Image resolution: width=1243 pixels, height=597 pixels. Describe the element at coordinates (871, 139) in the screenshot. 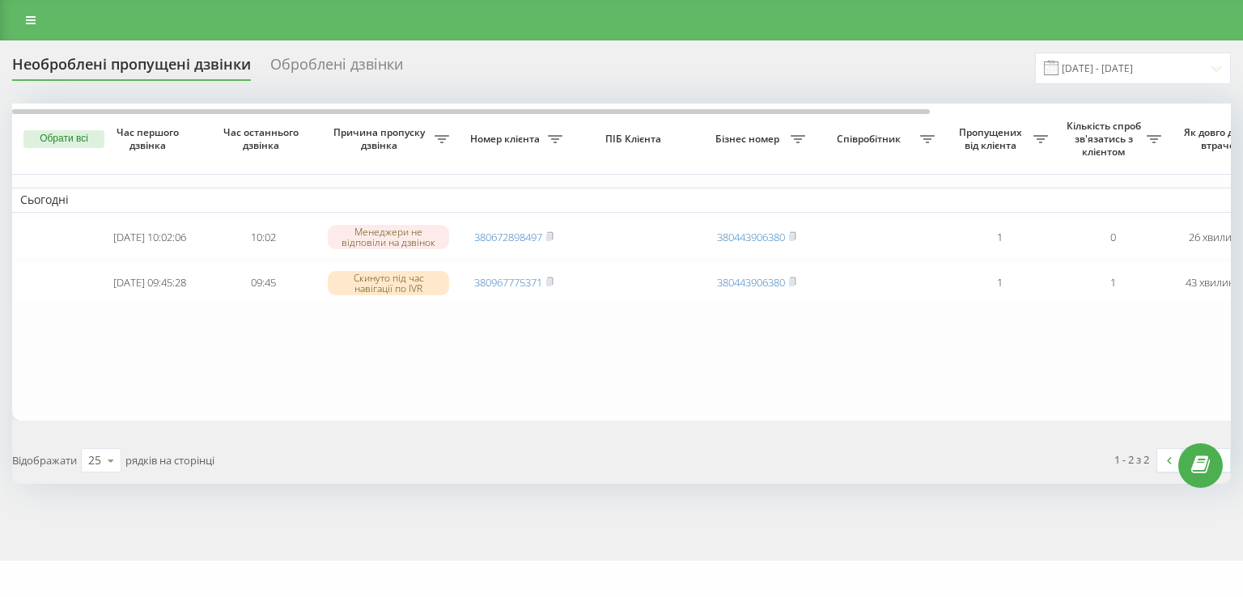

I see `span: Співробітник` at that location.